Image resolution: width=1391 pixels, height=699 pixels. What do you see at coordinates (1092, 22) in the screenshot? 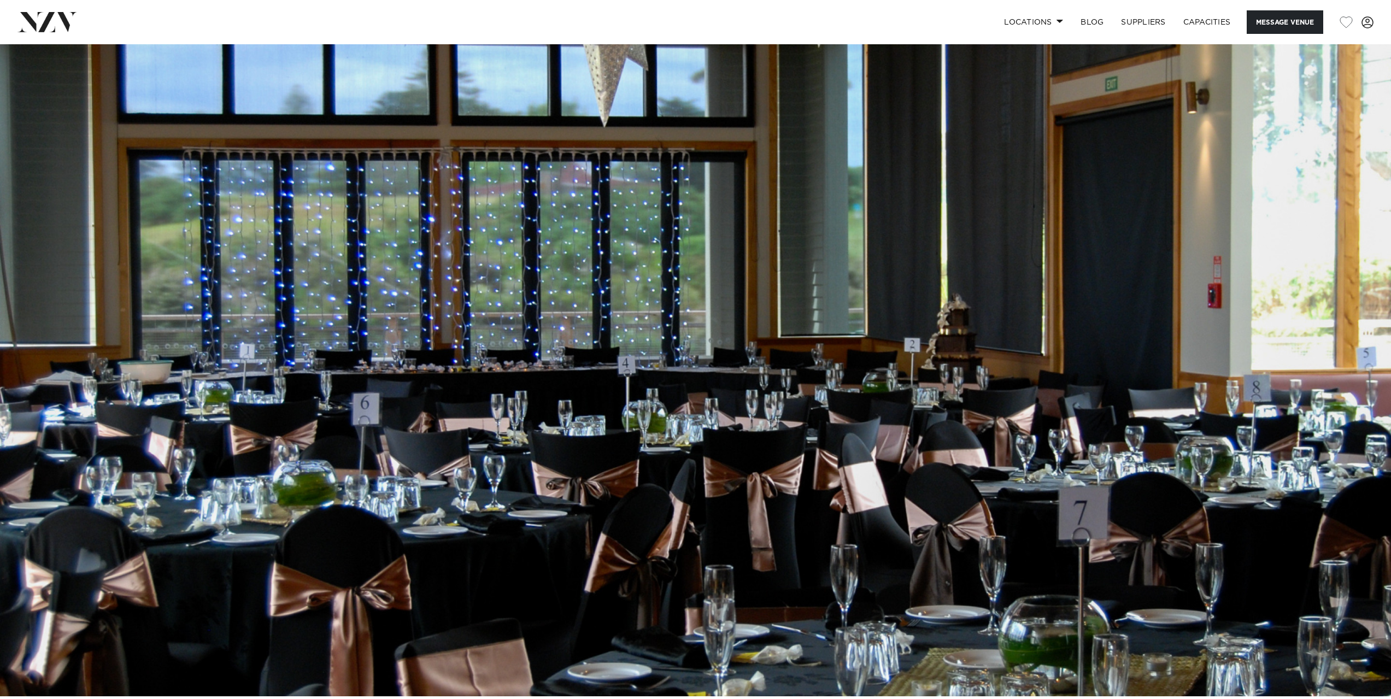
I see `a: BLOG` at bounding box center [1092, 22].